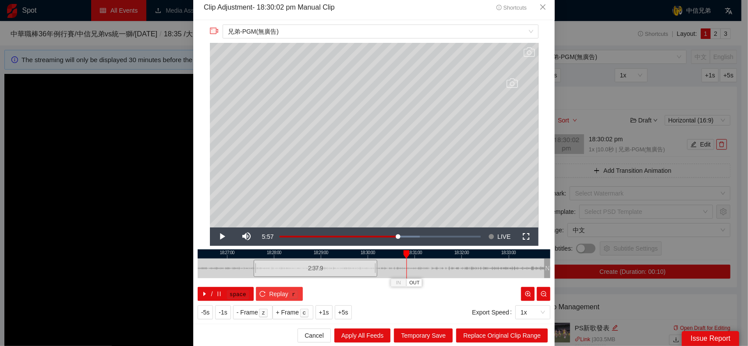 Image resolution: width=748 pixels, height=346 pixels. I want to click on button: IN, so click(398, 283).